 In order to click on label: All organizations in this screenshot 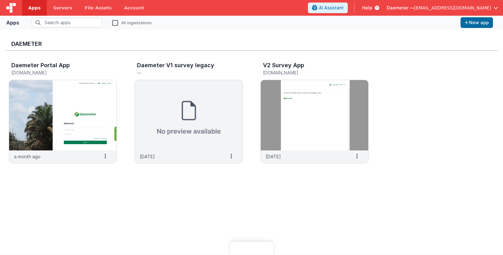, I will do `click(132, 22)`.